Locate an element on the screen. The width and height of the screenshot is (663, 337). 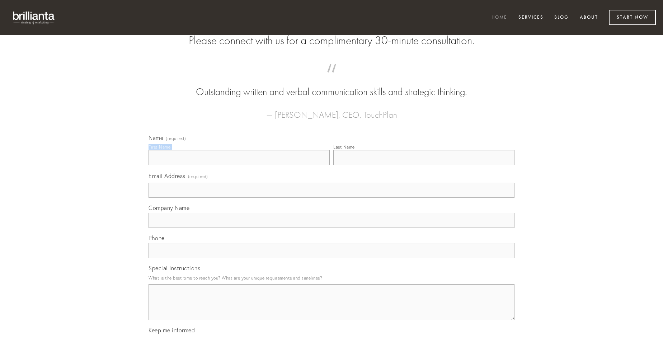
a: Blog is located at coordinates (561, 18).